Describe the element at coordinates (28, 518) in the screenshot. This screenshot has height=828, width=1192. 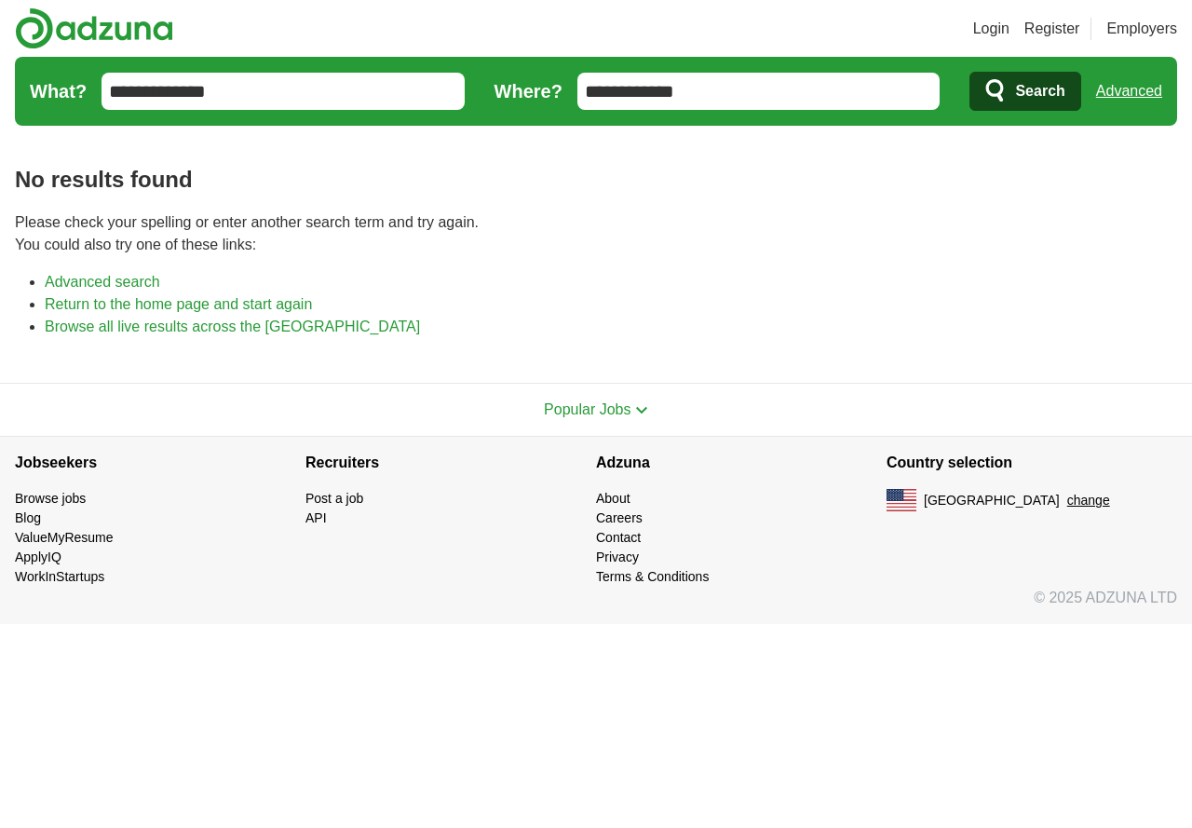
I see `a: Blog` at that location.